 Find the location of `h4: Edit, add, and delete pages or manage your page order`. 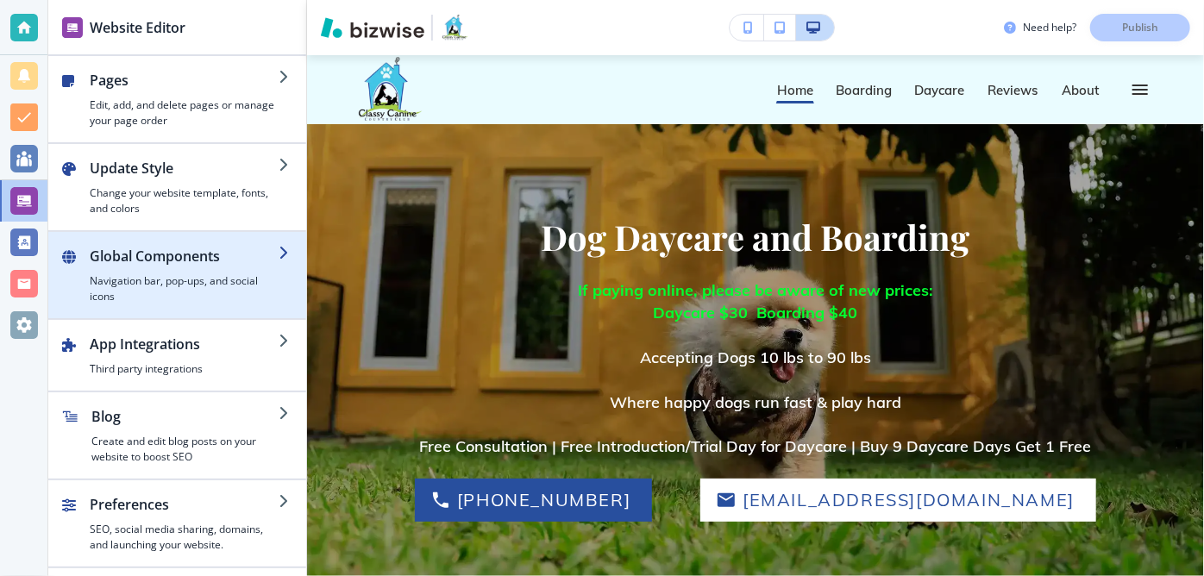

h4: Edit, add, and delete pages or manage your page order is located at coordinates (184, 113).